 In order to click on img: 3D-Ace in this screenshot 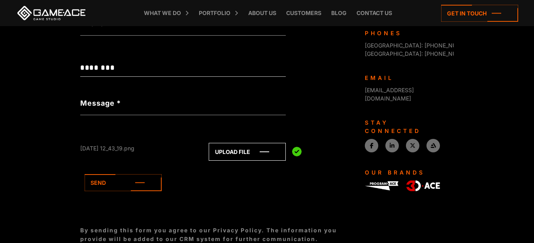, I will do `click(423, 186)`.